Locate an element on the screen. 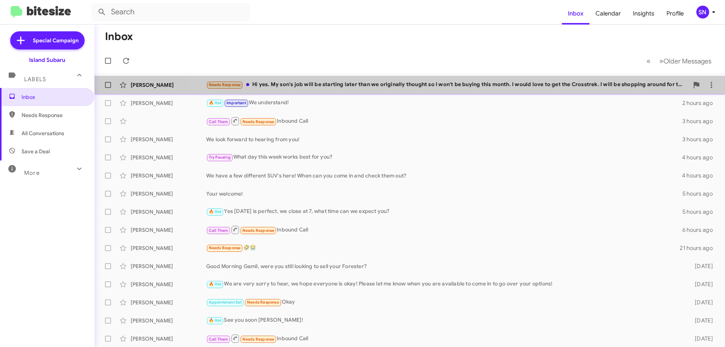 This screenshot has width=725, height=347. span: All Conversations is located at coordinates (43, 133).